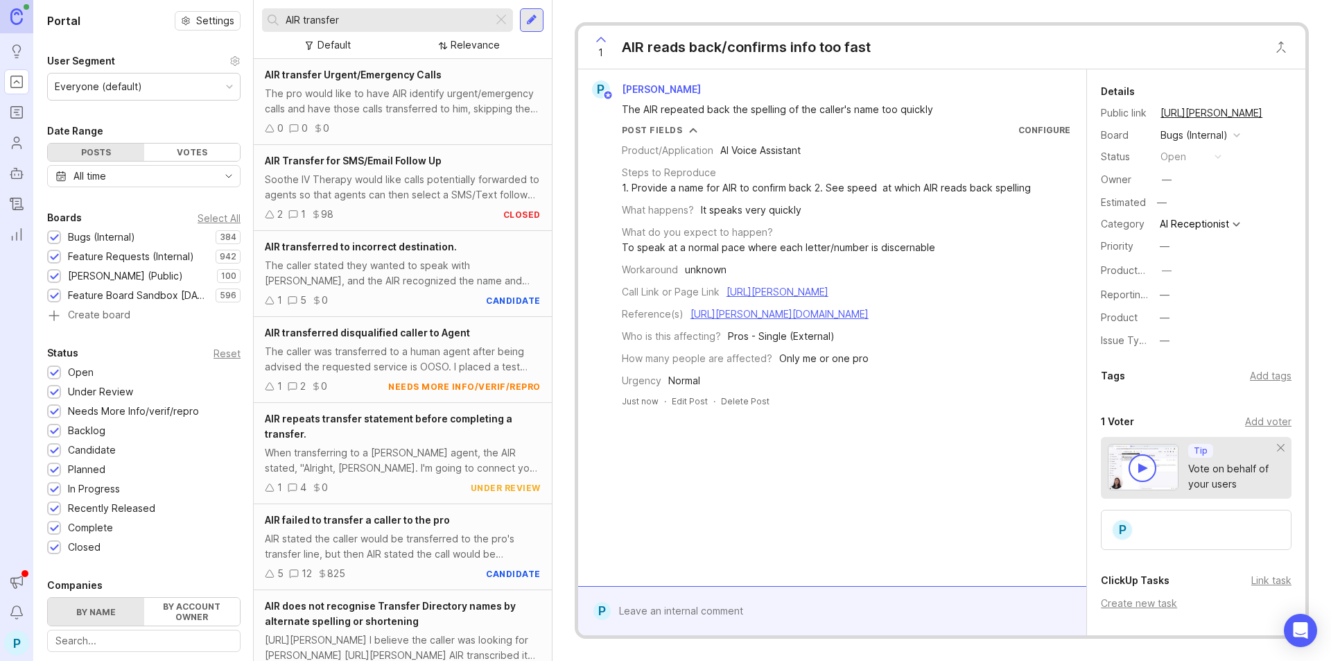  What do you see at coordinates (336, 574) in the screenshot?
I see `div: 825` at bounding box center [336, 574].